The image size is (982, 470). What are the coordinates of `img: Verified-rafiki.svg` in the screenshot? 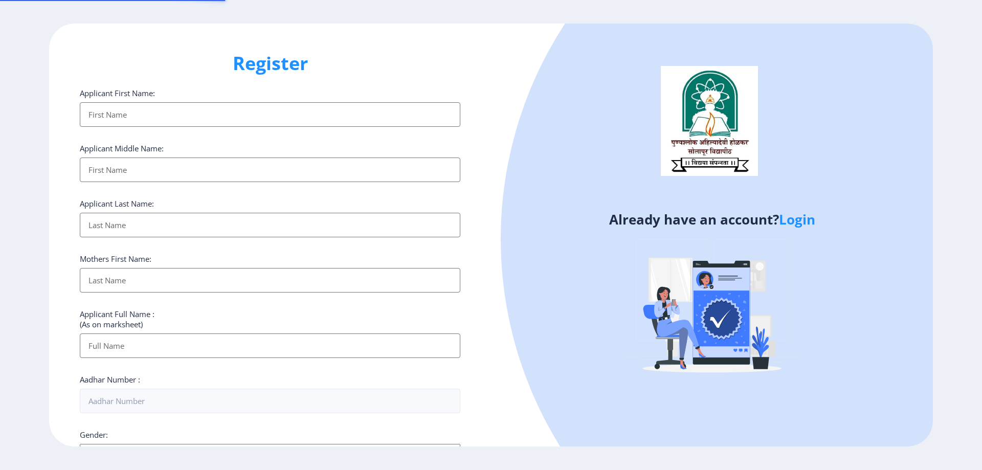 It's located at (712, 309).